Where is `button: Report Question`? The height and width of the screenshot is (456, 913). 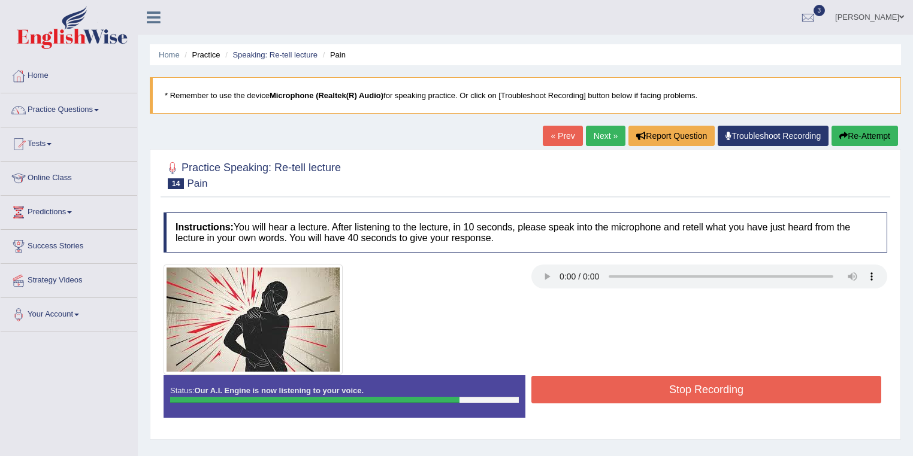 button: Report Question is located at coordinates (671, 136).